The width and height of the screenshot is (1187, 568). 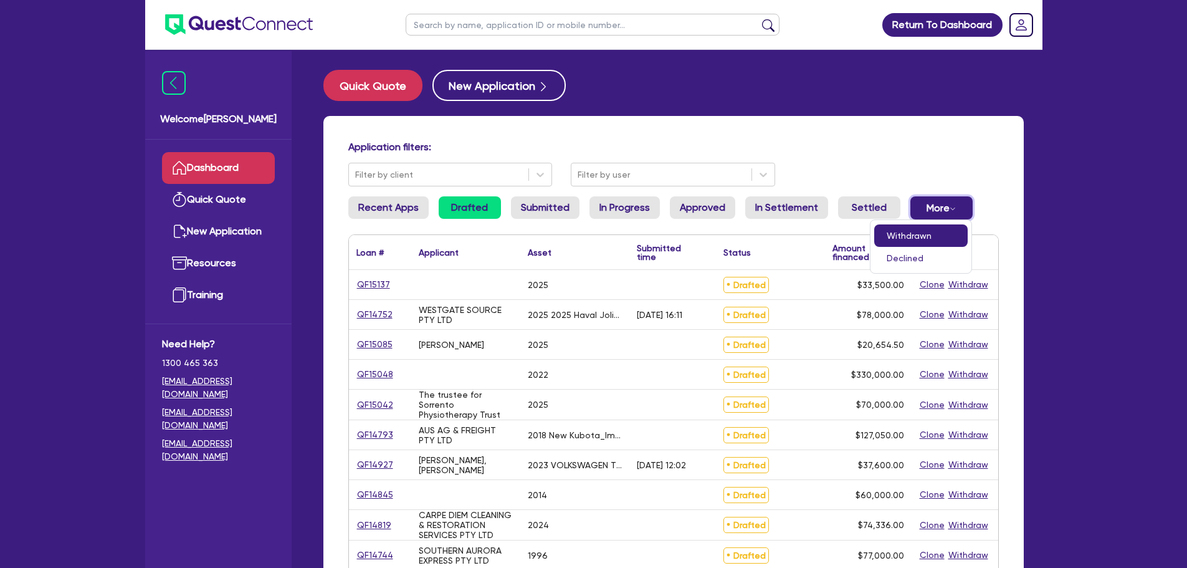 I want to click on span: $70,000.00, so click(x=880, y=404).